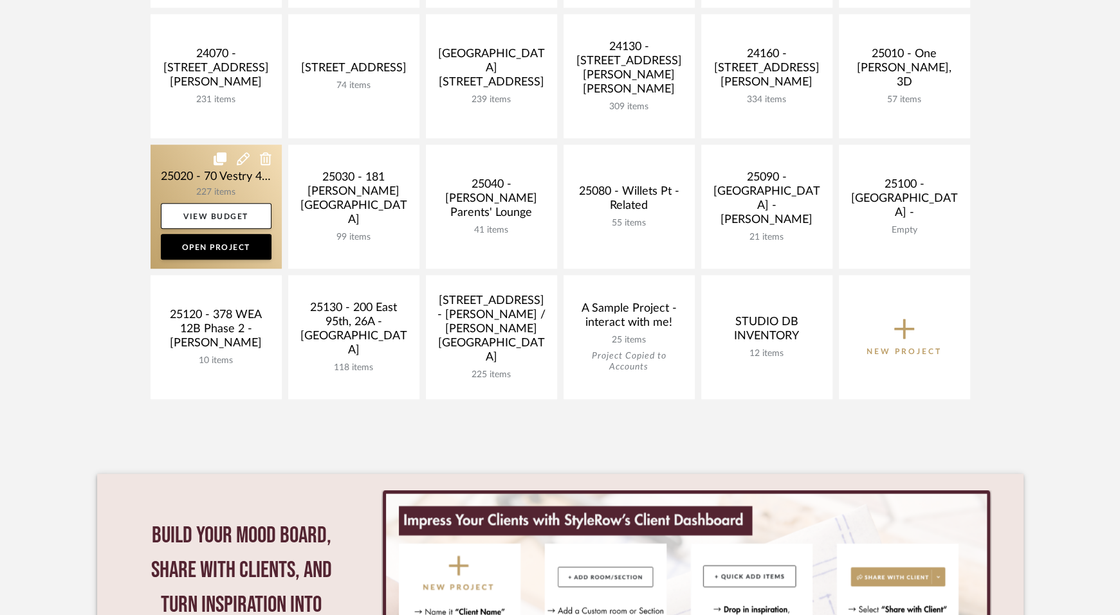 Image resolution: width=1120 pixels, height=615 pixels. I want to click on div: 231 items, so click(216, 100).